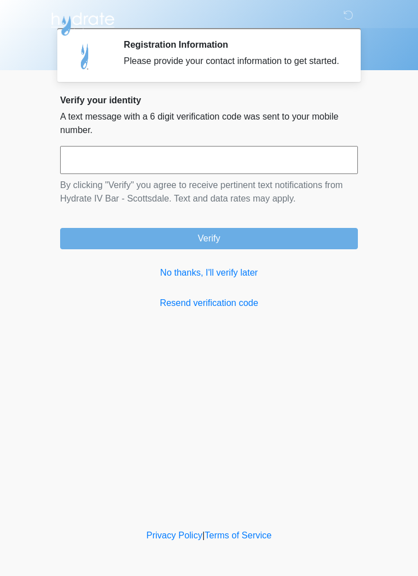 The image size is (418, 576). What do you see at coordinates (232, 61) in the screenshot?
I see `div: Please provide your contact information to get started.` at bounding box center [232, 61].